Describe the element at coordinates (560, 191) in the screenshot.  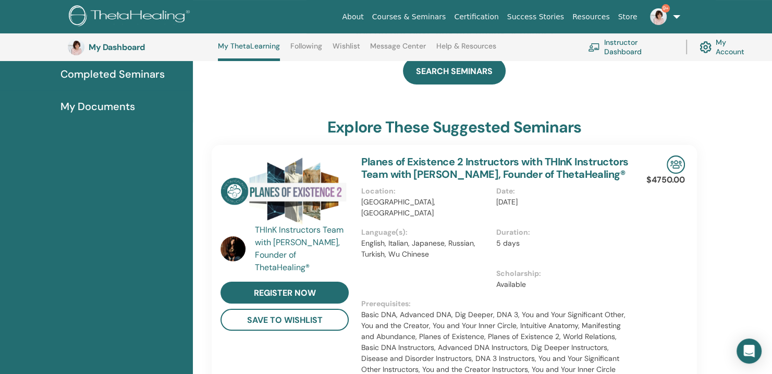
I see `p: Date :` at that location.